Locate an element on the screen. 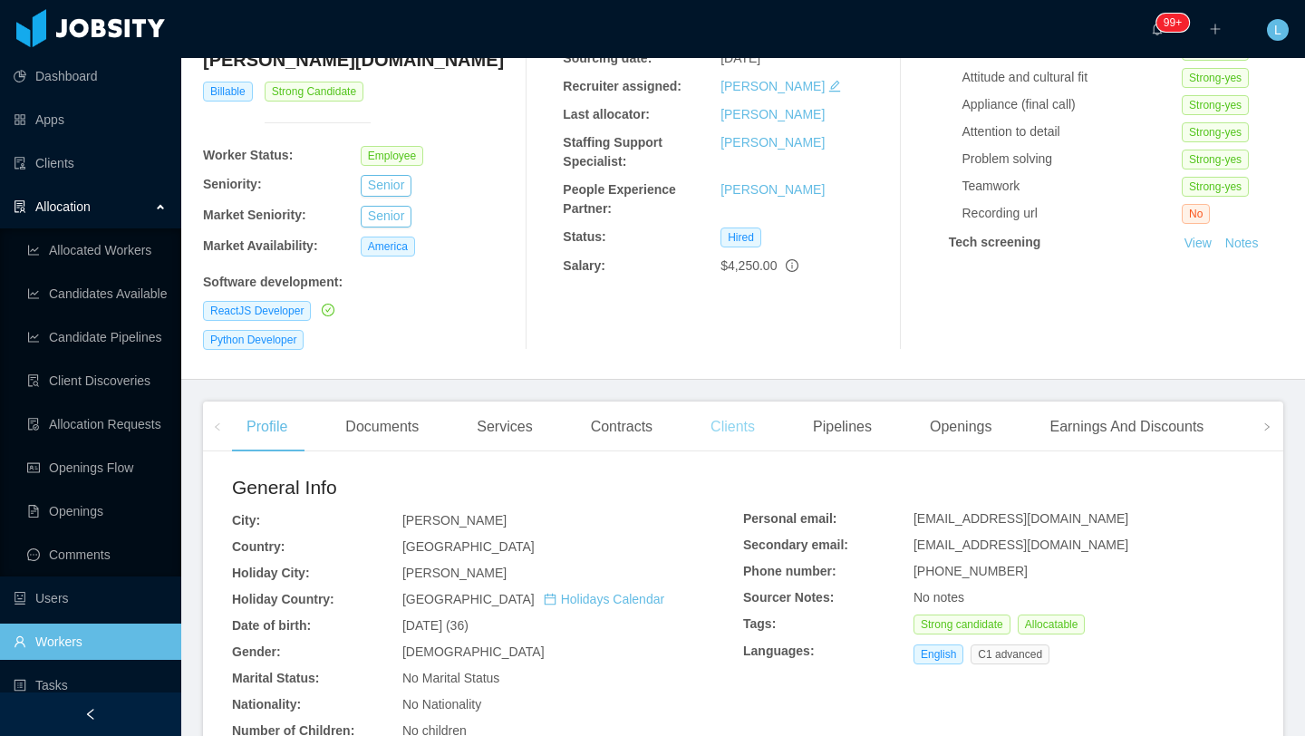 This screenshot has width=1305, height=736. span: Allocation is located at coordinates (63, 207).